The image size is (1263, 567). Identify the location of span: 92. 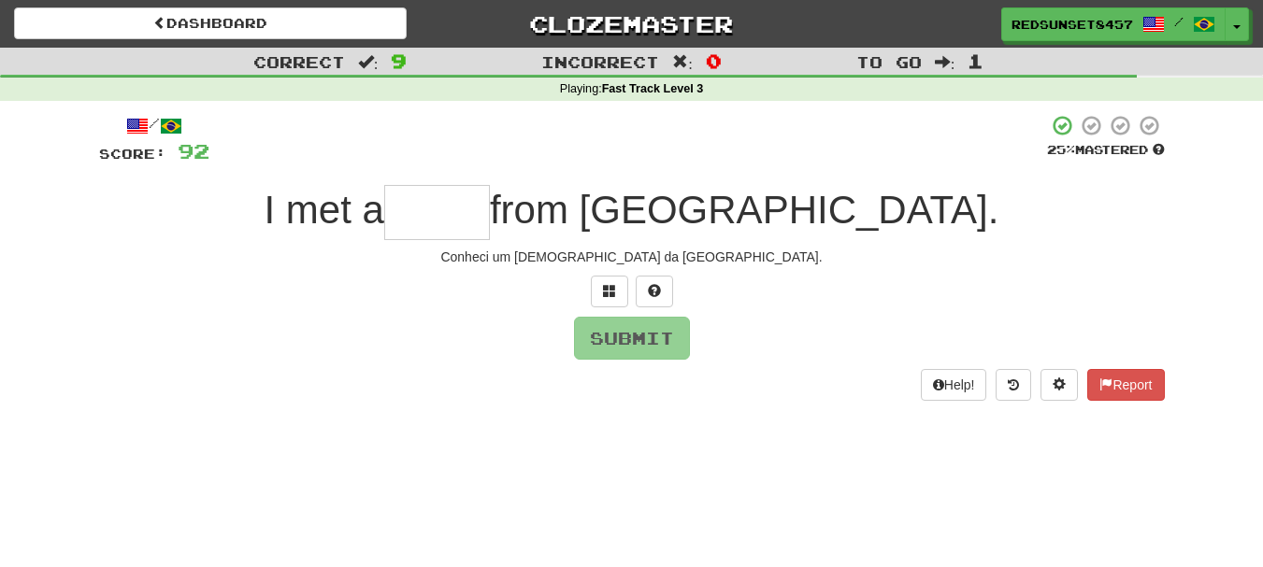
(194, 151).